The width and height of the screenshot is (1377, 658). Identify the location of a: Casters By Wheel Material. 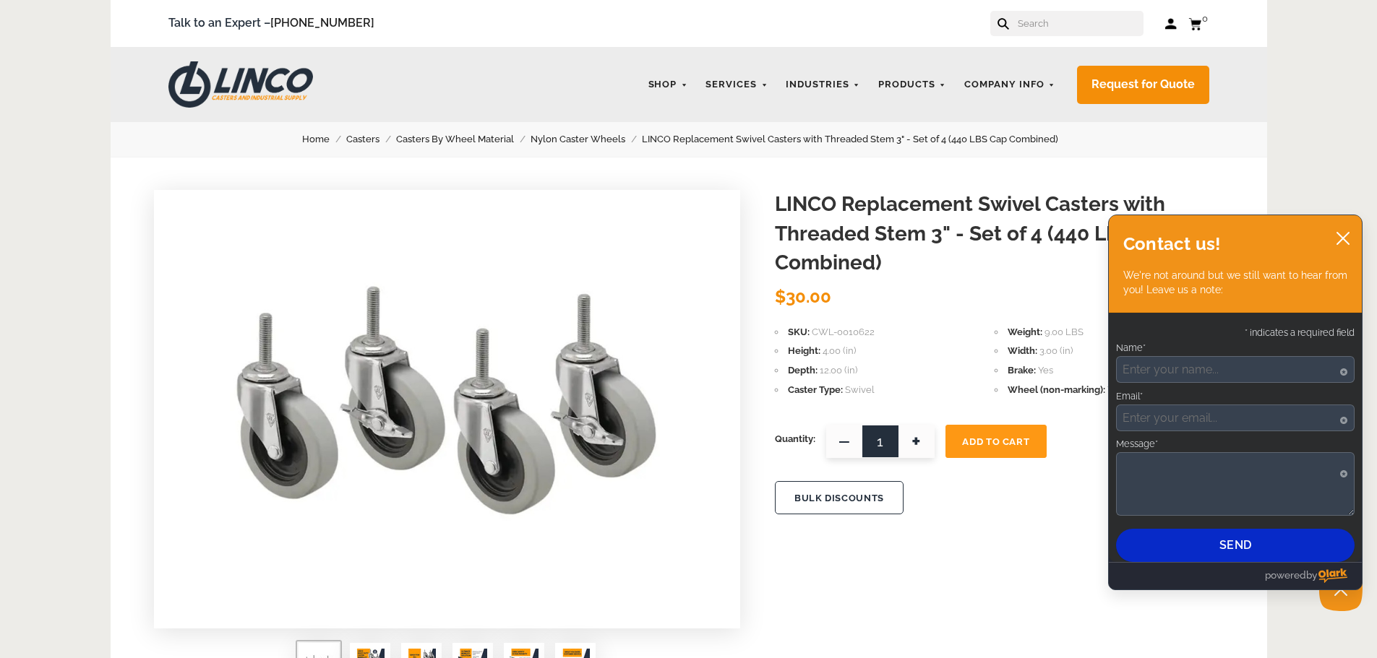
(463, 139).